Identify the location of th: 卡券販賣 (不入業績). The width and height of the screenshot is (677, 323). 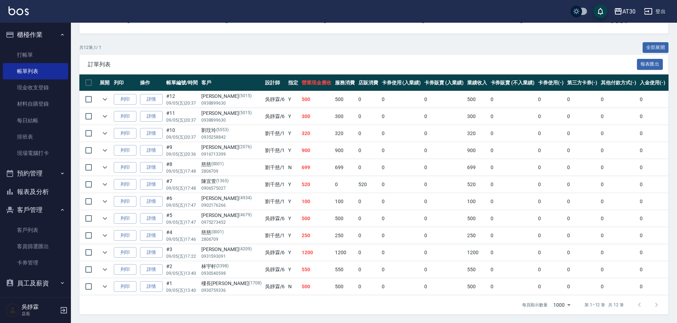
(512, 83).